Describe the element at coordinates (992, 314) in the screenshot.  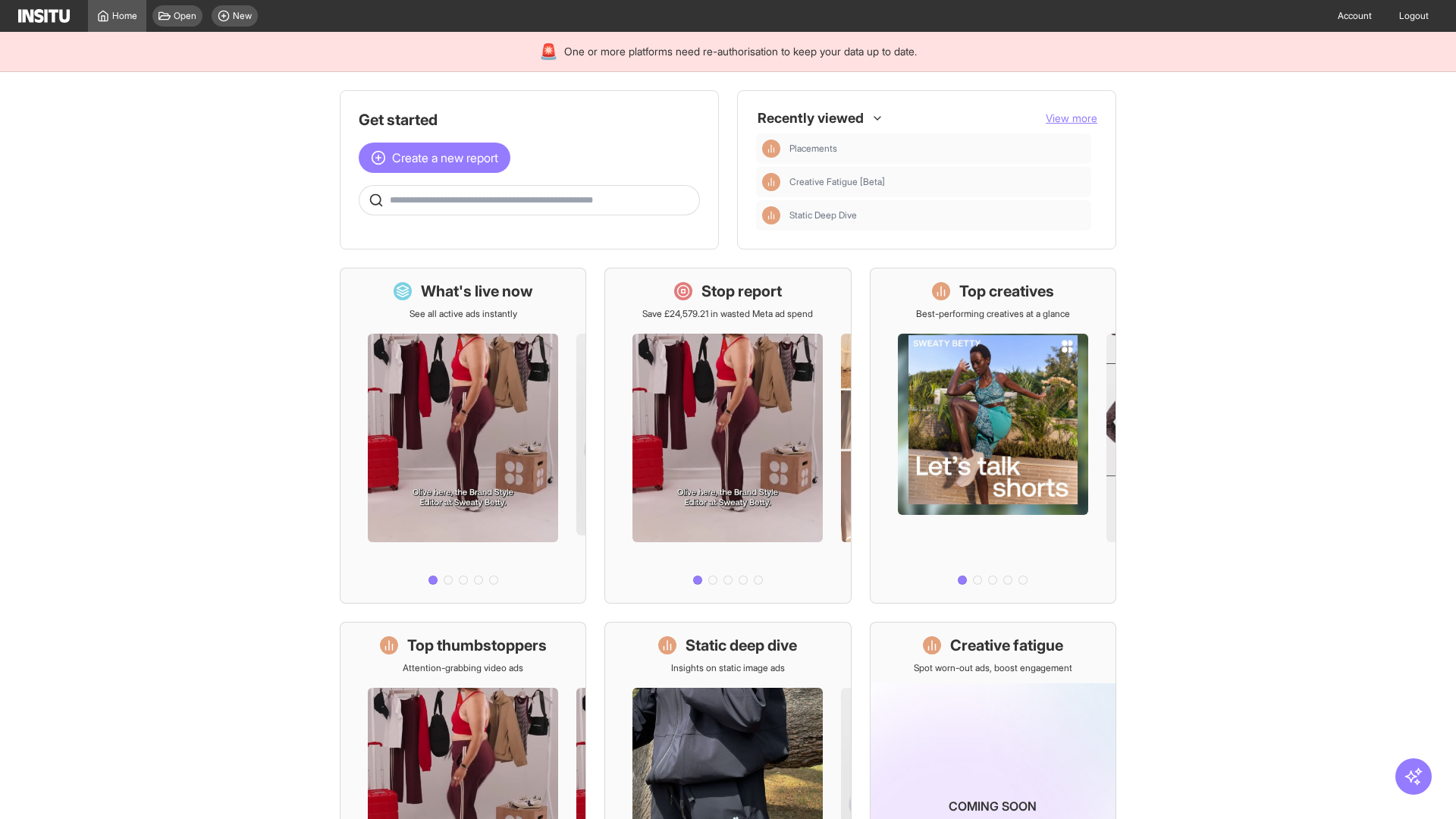
I see `p: Best-performing creatives at a glance` at that location.